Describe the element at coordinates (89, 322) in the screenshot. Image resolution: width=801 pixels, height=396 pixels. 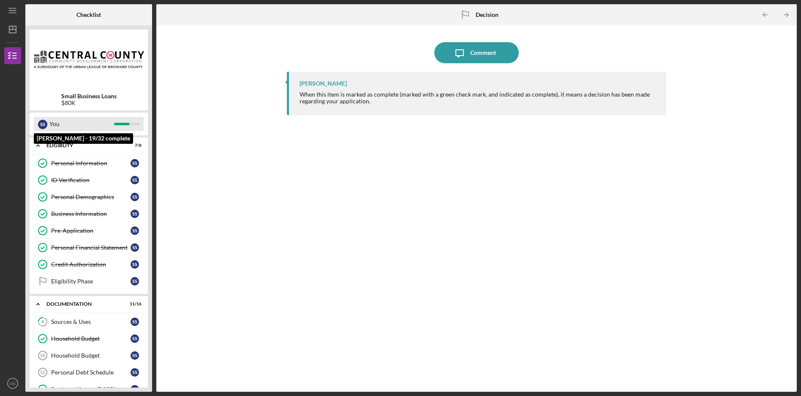
I see `a: 8Sources & UsesSS` at that location.